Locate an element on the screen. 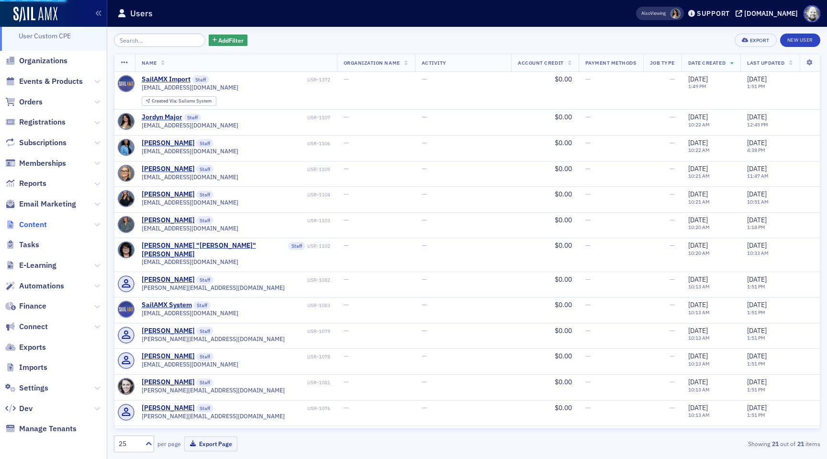 The width and height of the screenshot is (827, 459). a: Subscriptions is located at coordinates (36, 143).